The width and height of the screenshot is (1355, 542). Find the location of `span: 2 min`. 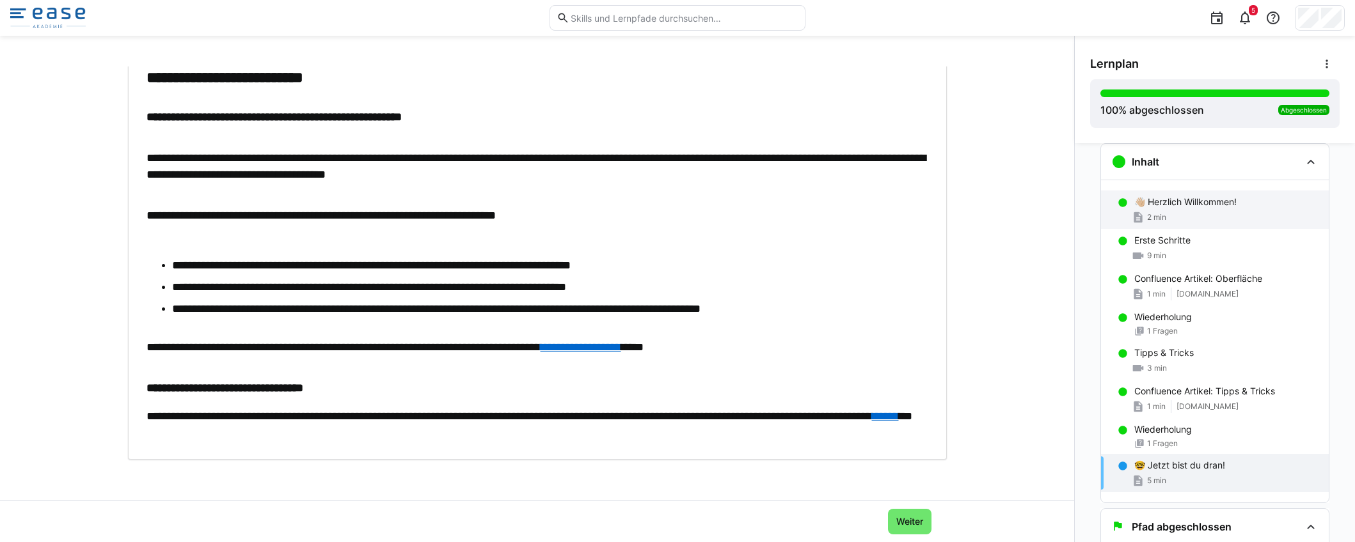

span: 2 min is located at coordinates (1156, 217).